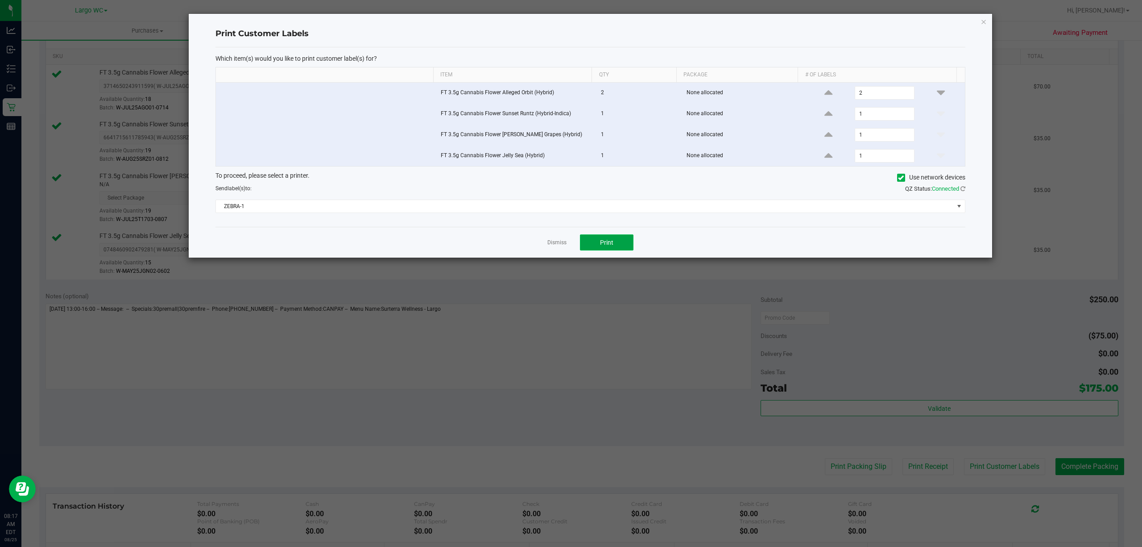 The height and width of the screenshot is (547, 1142). Describe the element at coordinates (516, 156) in the screenshot. I see `td: FT 3.5g Cannabis Flower Jelly Sea (Hybrid)` at that location.